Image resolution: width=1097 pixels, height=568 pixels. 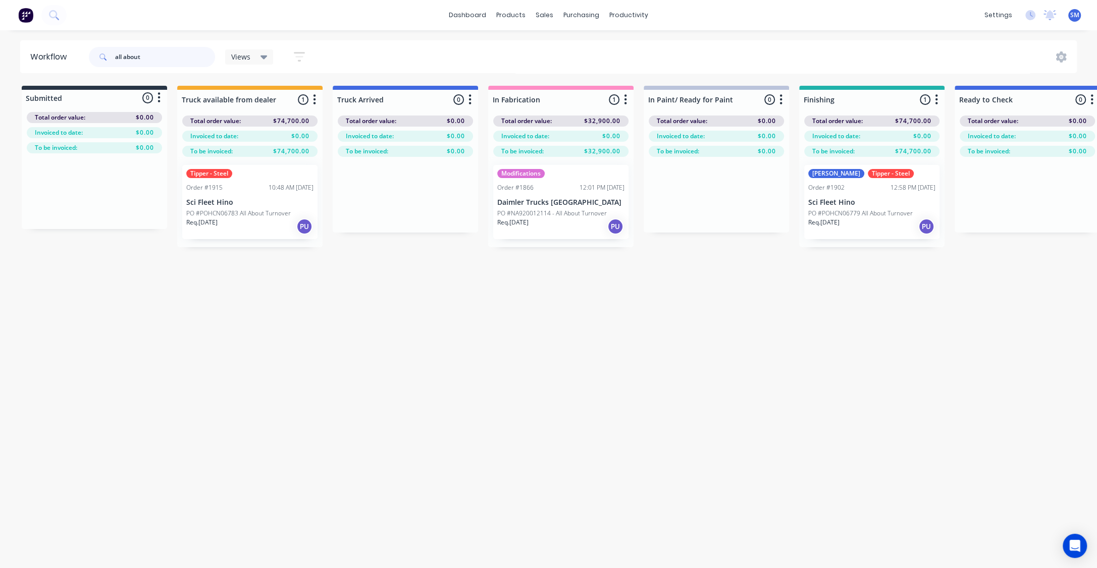 What do you see at coordinates (581, 15) in the screenshot?
I see `div: purchasing` at bounding box center [581, 15].